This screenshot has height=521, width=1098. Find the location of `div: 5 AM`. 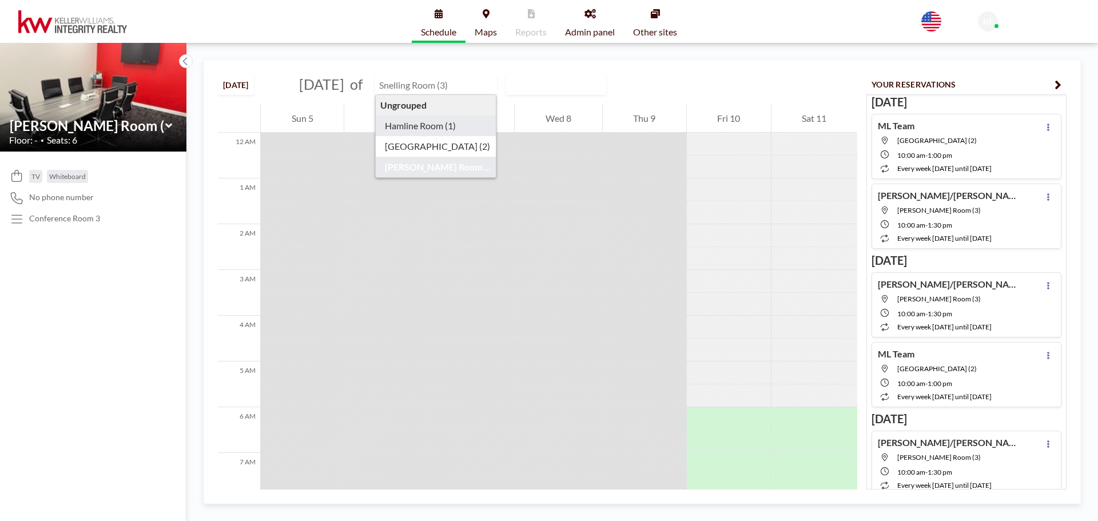

div: 5 AM is located at coordinates (239, 384).